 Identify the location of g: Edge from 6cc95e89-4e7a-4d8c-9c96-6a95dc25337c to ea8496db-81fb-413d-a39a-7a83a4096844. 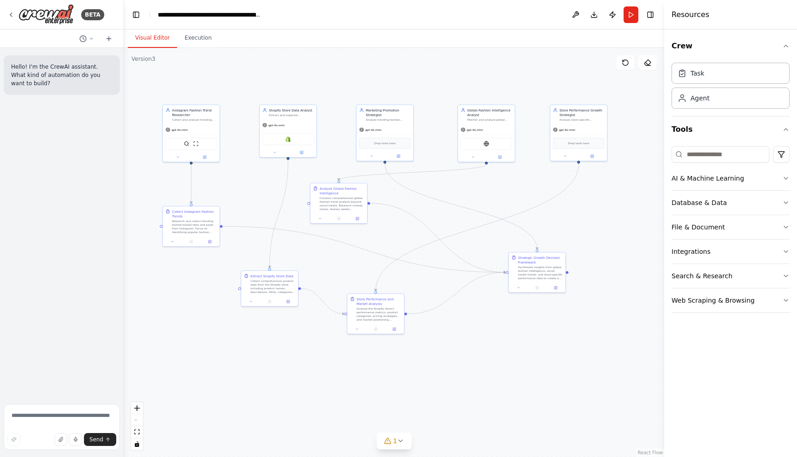
(364, 249).